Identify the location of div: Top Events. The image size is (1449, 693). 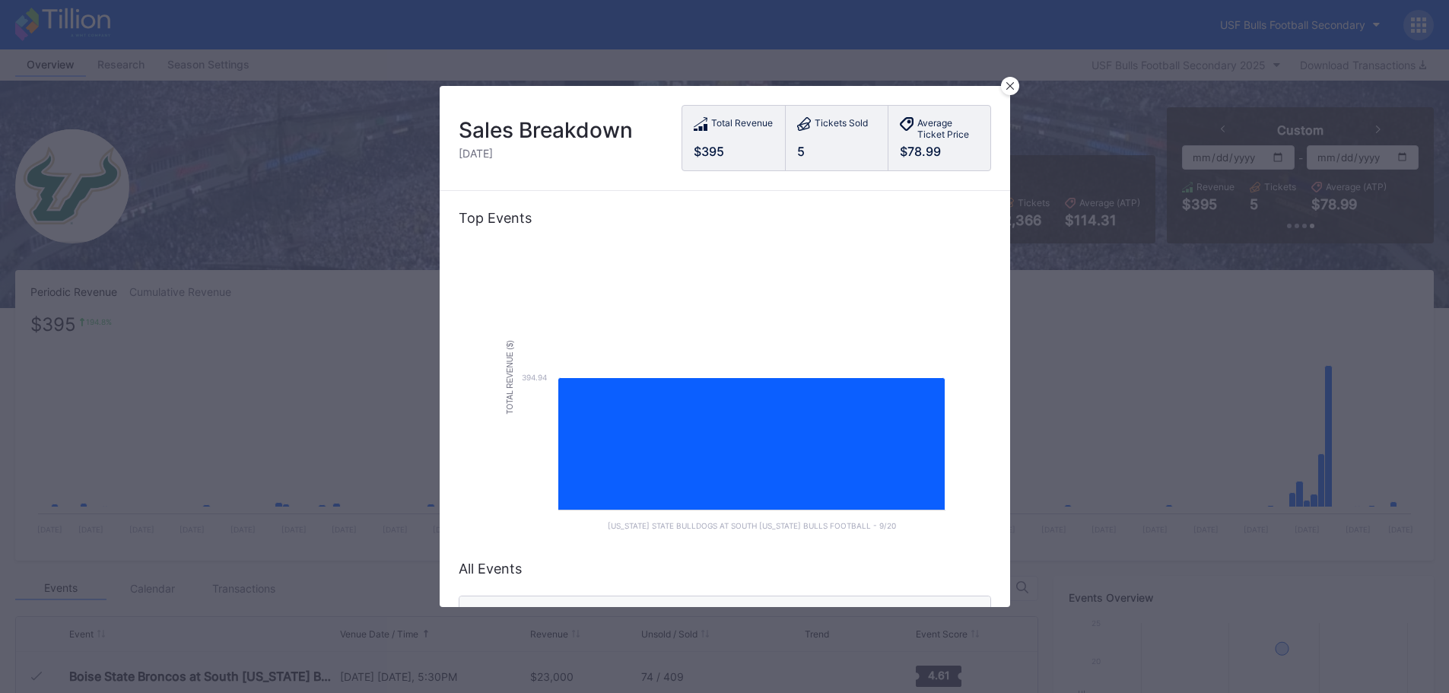
(725, 218).